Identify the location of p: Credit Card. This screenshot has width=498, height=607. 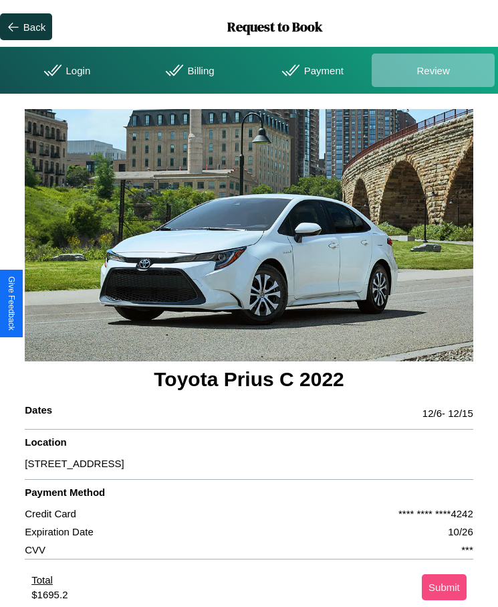
(50, 513).